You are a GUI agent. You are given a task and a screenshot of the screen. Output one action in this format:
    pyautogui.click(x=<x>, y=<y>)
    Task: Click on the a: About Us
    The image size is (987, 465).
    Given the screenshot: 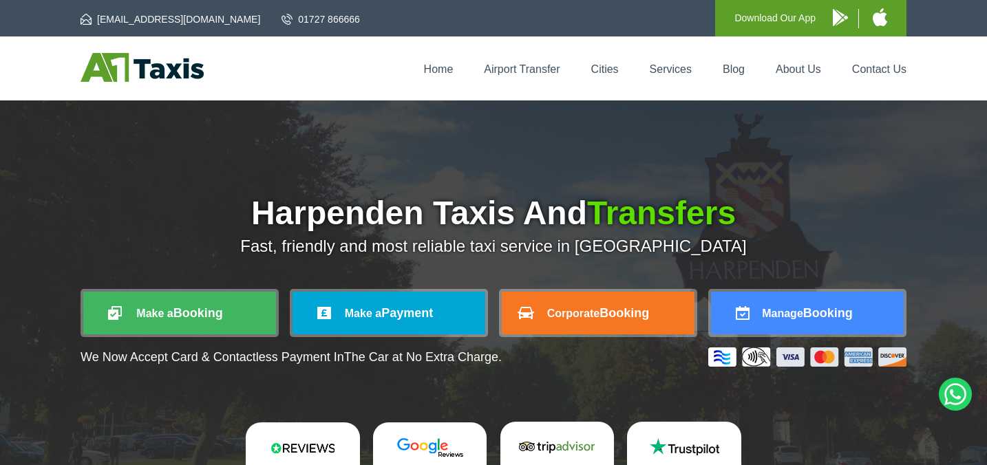 What is the action you would take?
    pyautogui.click(x=798, y=69)
    